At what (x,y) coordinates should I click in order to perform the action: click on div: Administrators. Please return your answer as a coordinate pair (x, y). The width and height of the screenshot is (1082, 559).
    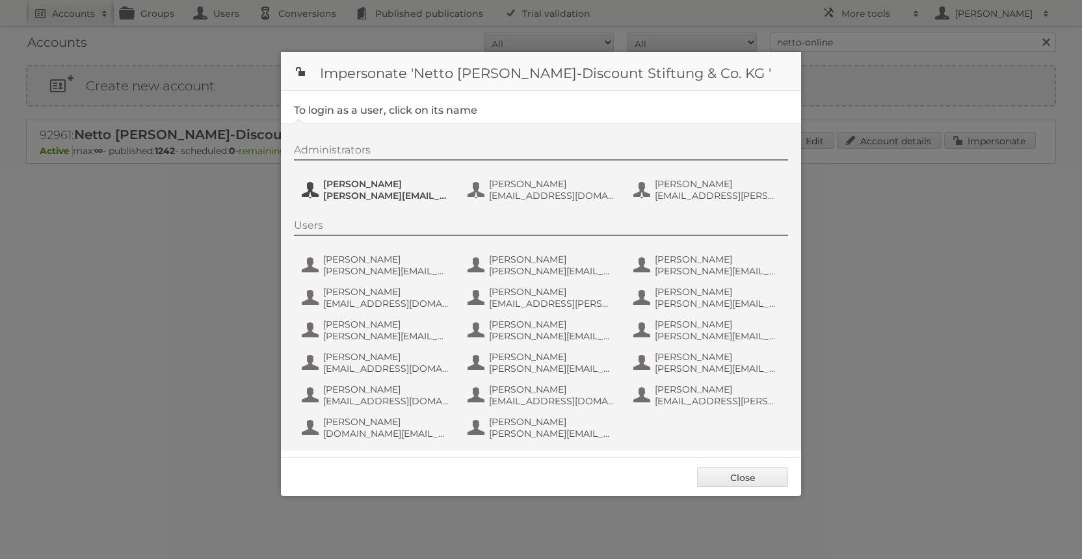
    Looking at the image, I should click on (541, 152).